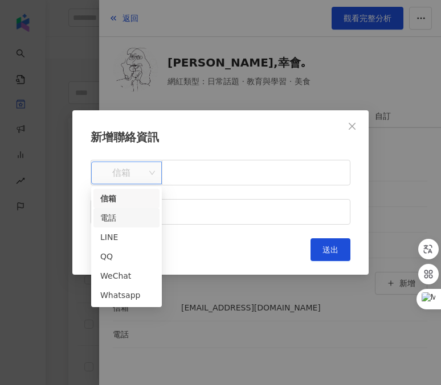 The image size is (441, 385). I want to click on div: WeChat, so click(126, 276).